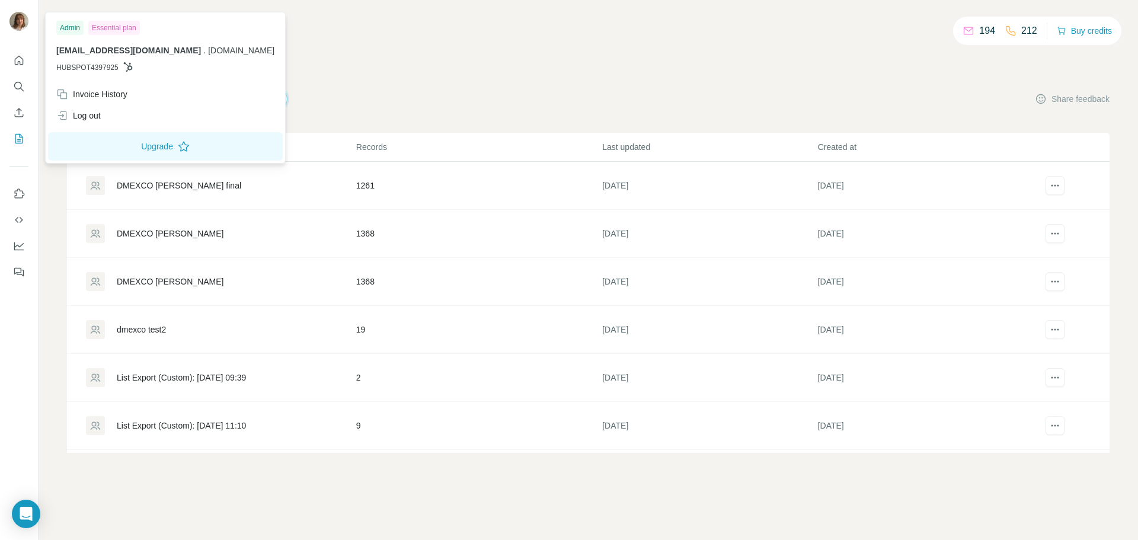 The image size is (1138, 540). What do you see at coordinates (987, 31) in the screenshot?
I see `p: 194` at bounding box center [987, 31].